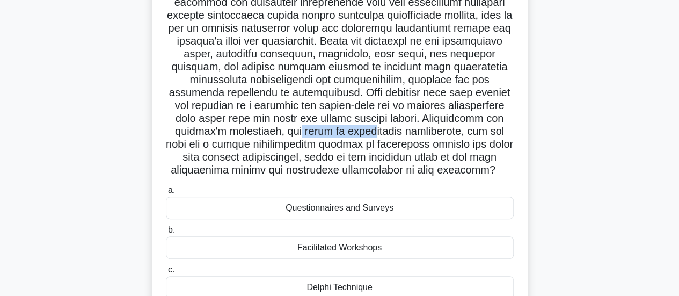 The height and width of the screenshot is (296, 679). What do you see at coordinates (171, 189) in the screenshot?
I see `span: a.` at bounding box center [171, 189].